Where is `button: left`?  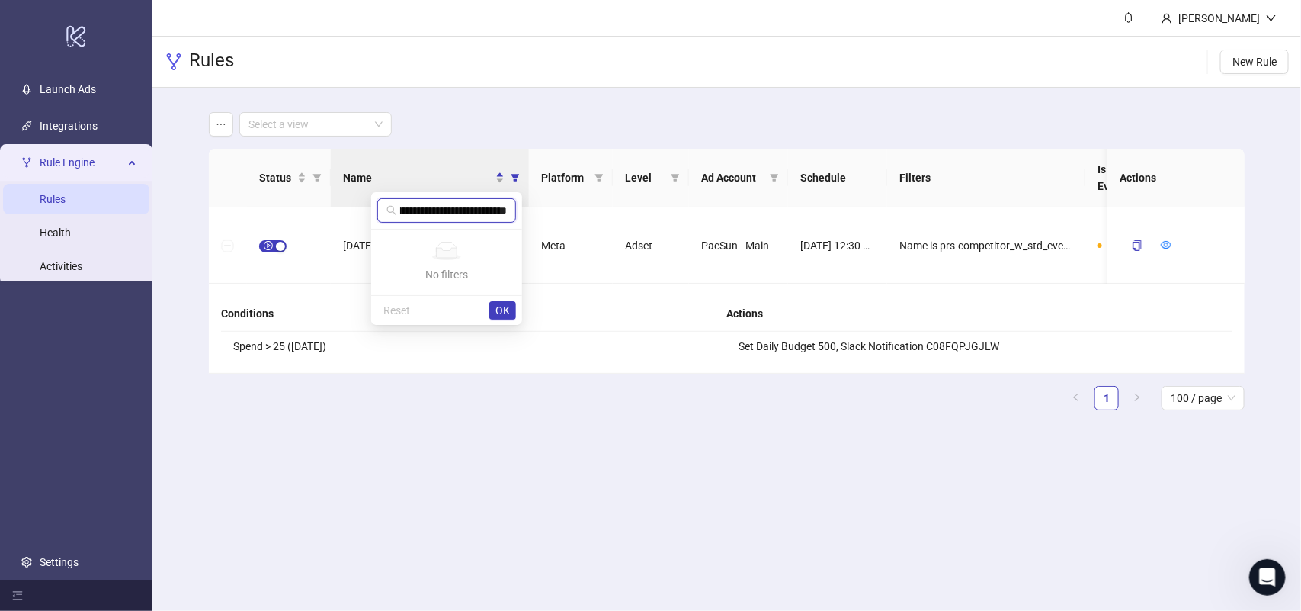
button: left is located at coordinates (1076, 398).